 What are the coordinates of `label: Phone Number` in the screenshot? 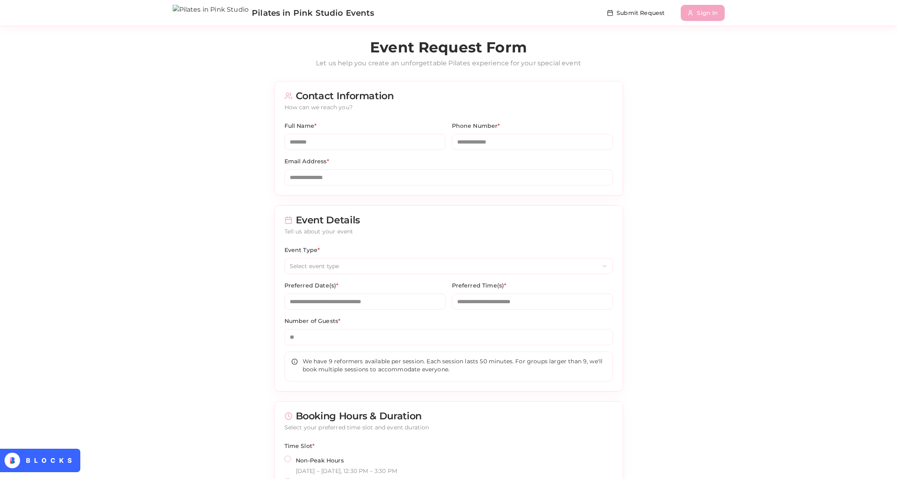 It's located at (476, 126).